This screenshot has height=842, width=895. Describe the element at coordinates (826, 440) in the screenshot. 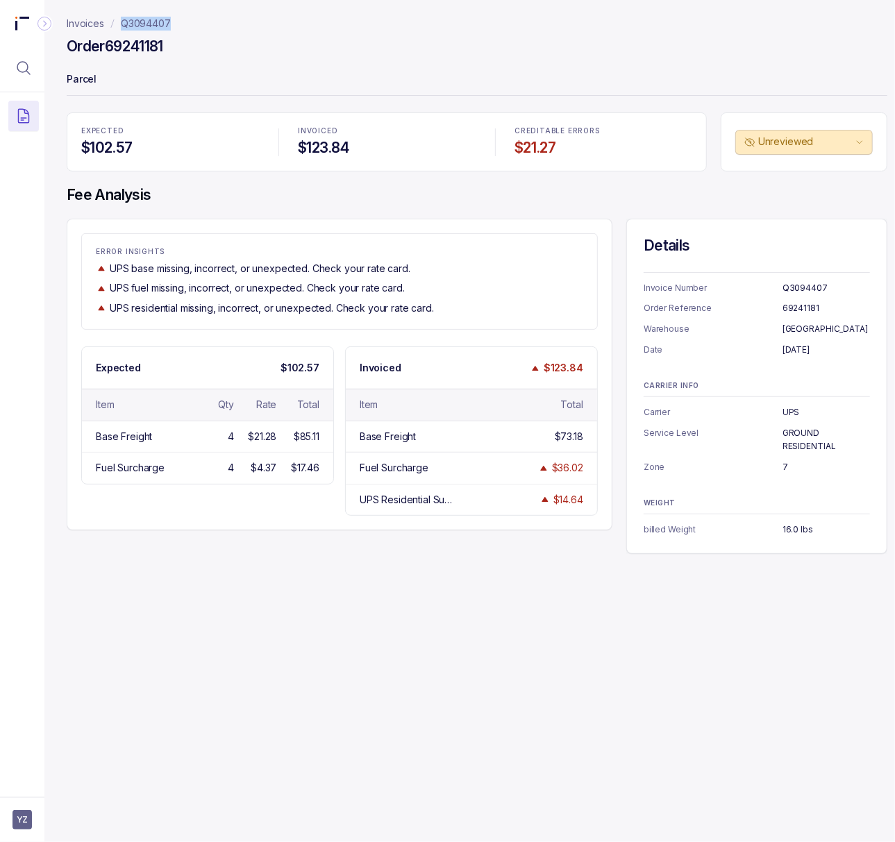

I see `p: GROUND RESIDENTIAL` at that location.